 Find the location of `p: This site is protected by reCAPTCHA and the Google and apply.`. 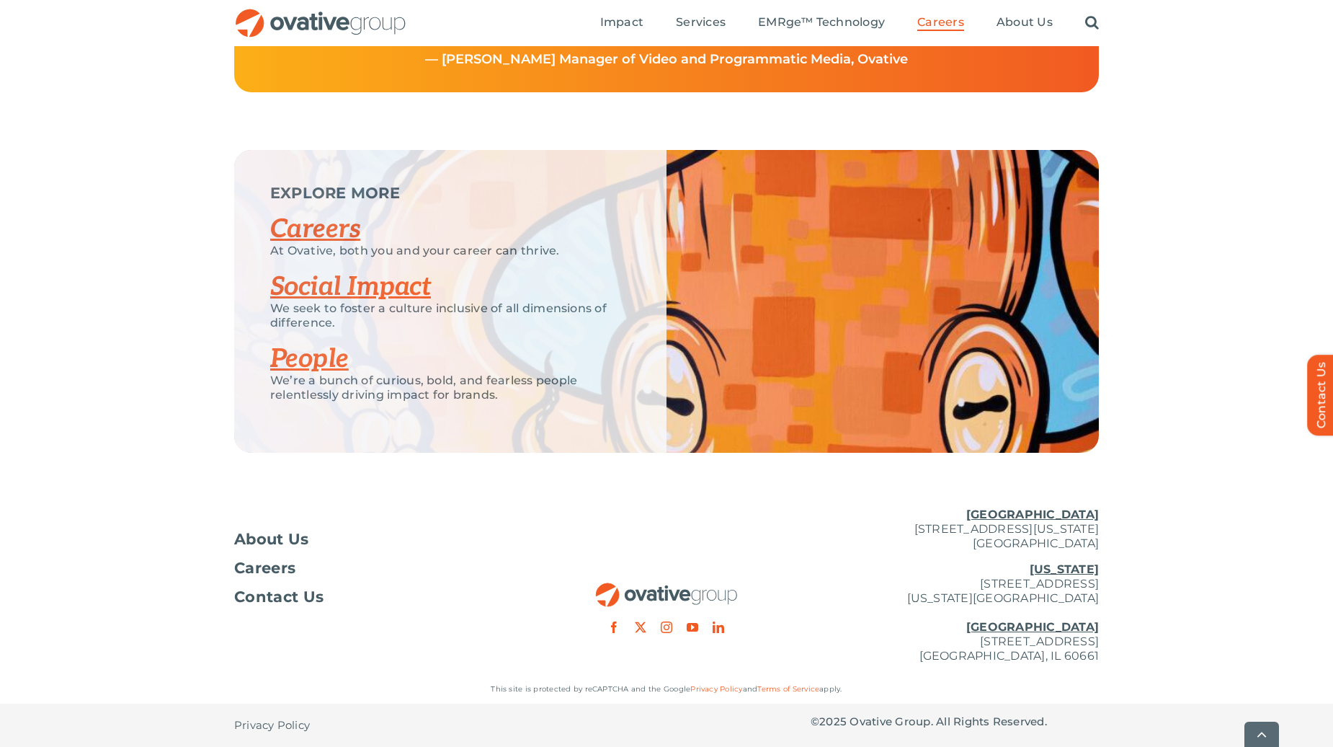

p: This site is protected by reCAPTCHA and the Google and apply. is located at coordinates (667, 689).